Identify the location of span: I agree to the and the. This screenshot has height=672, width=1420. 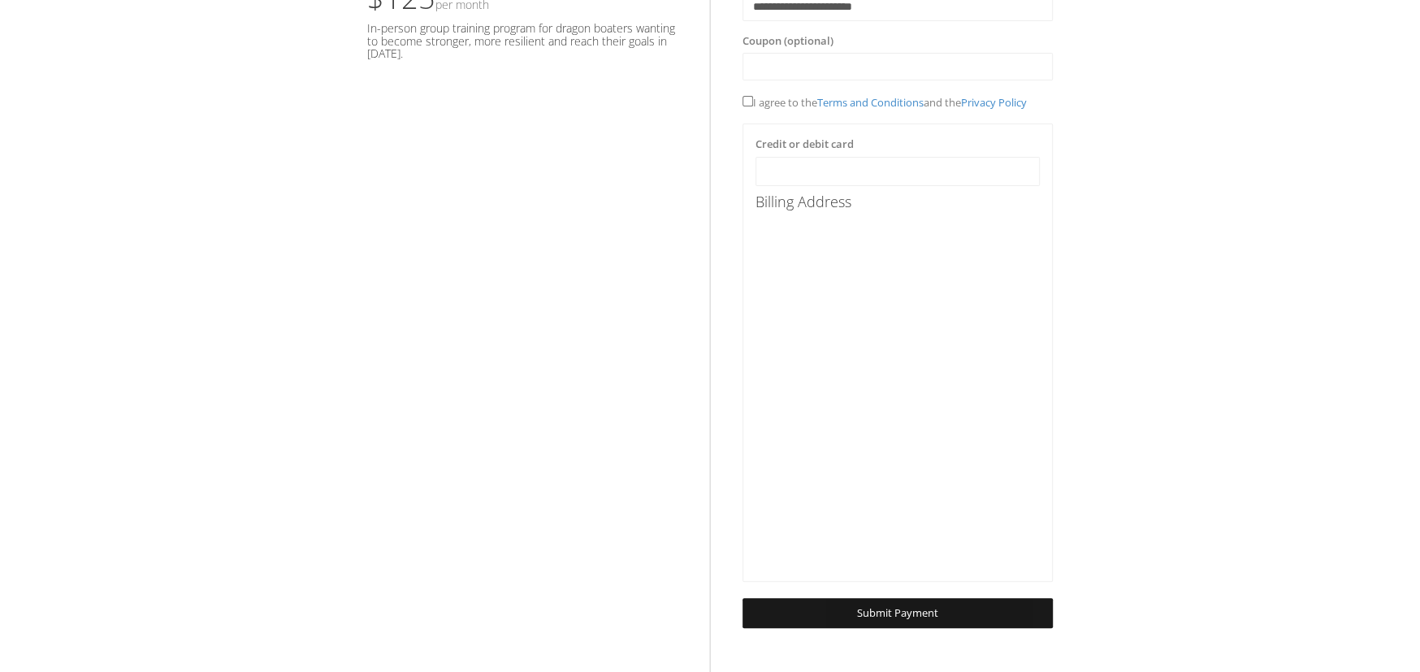
(884, 102).